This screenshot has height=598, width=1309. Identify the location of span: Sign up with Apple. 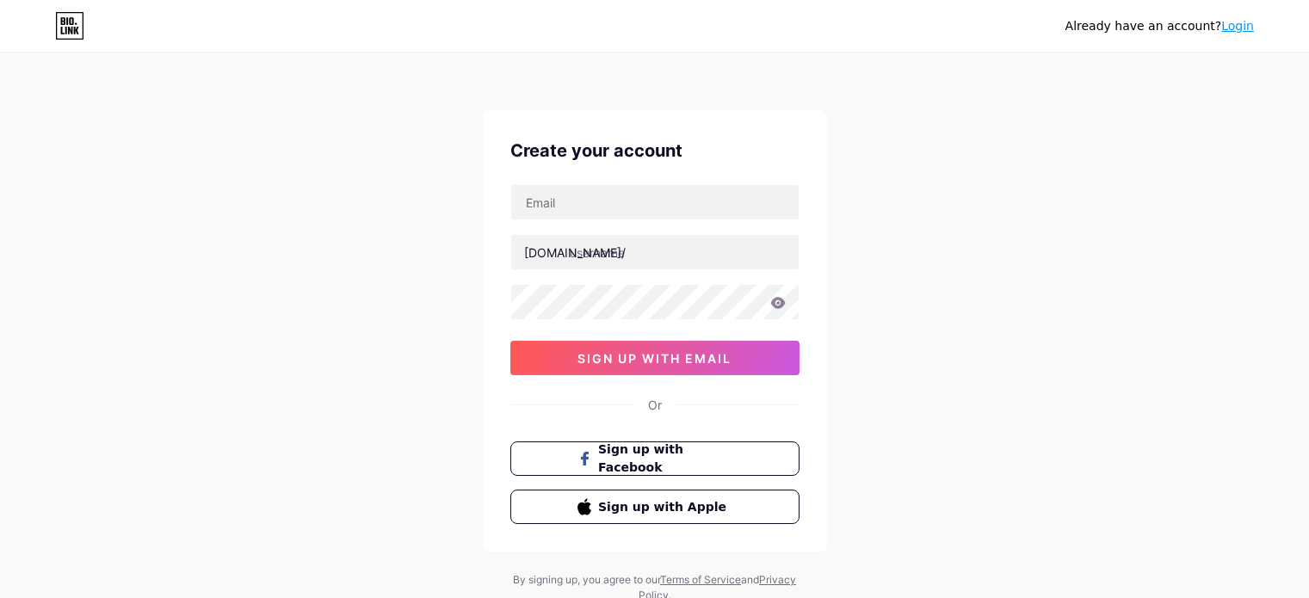
(664, 507).